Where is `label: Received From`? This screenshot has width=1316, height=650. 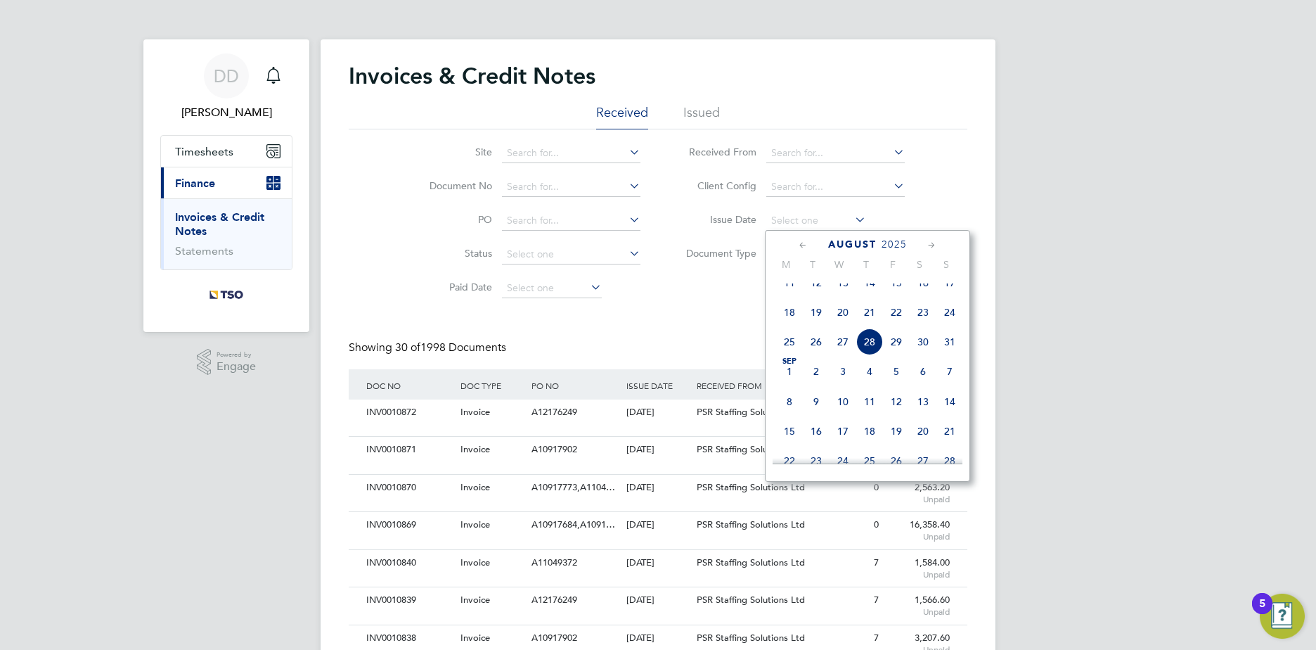
label: Received From is located at coordinates (716, 152).